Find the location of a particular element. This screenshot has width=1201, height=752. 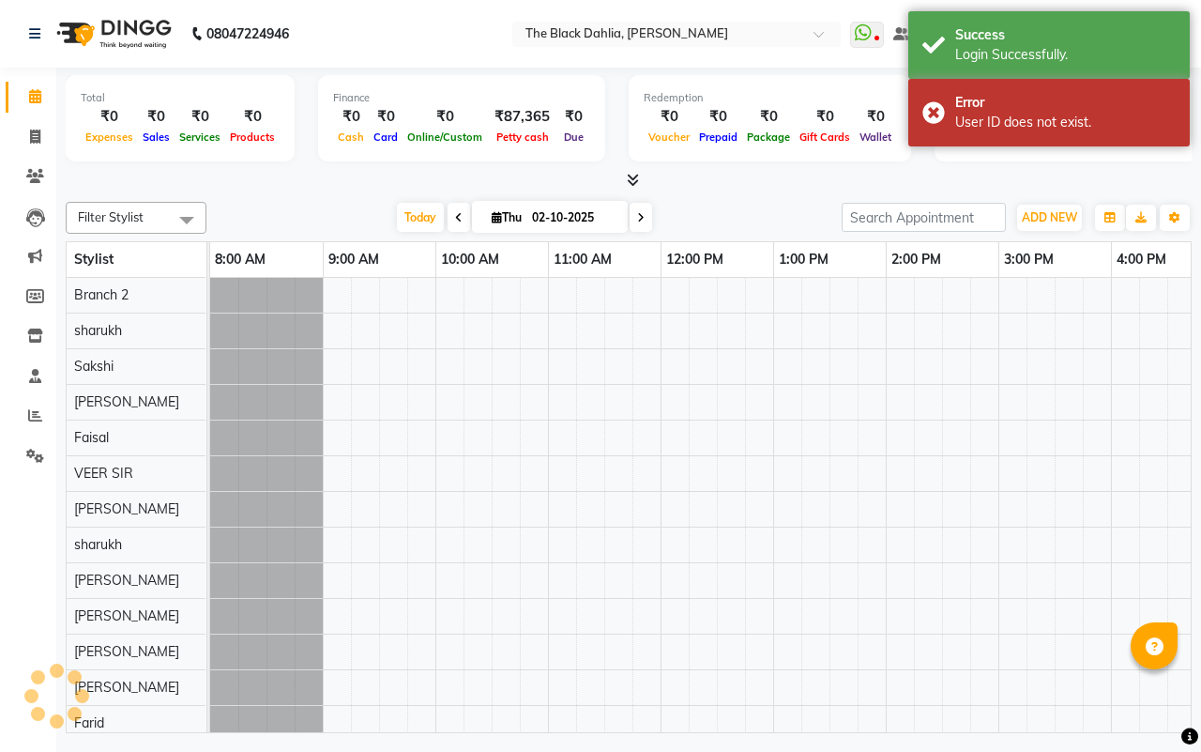

span: Card is located at coordinates (386, 137).